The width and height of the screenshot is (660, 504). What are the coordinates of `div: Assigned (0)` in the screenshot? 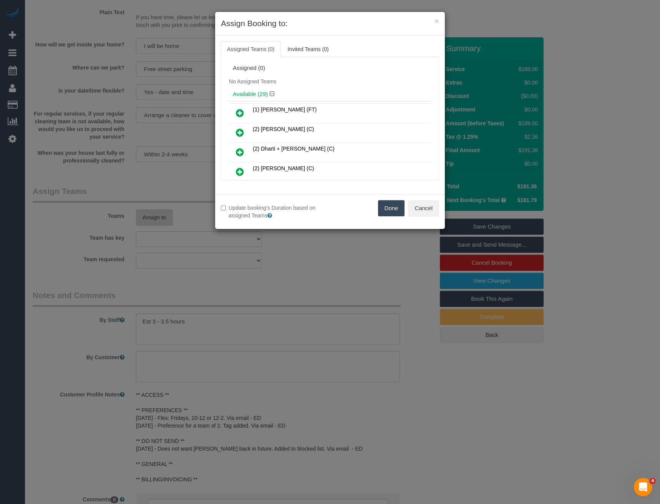 It's located at (330, 68).